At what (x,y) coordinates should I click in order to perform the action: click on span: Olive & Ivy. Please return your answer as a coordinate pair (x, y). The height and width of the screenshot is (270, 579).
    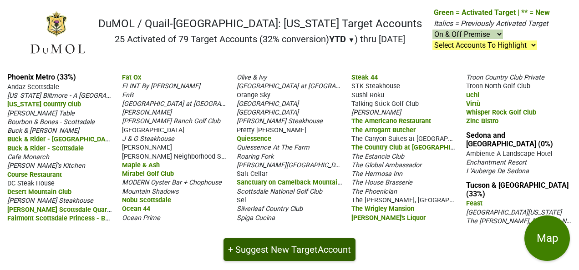
    Looking at the image, I should click on (252, 77).